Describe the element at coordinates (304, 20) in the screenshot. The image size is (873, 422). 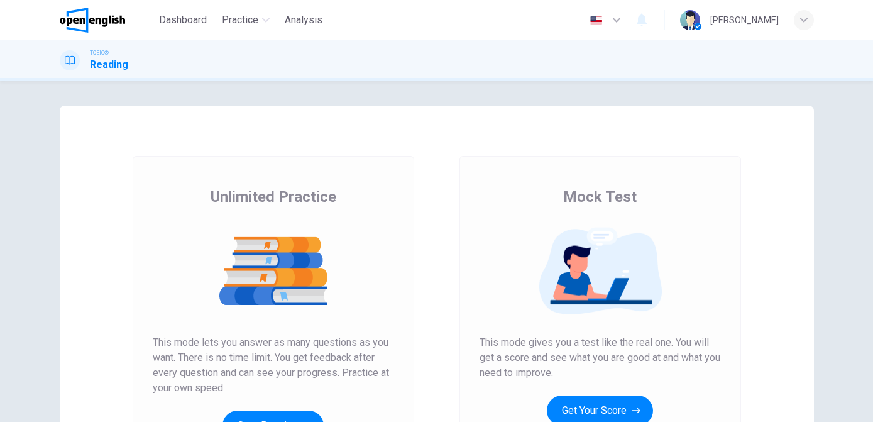
I see `span: Analysis` at that location.